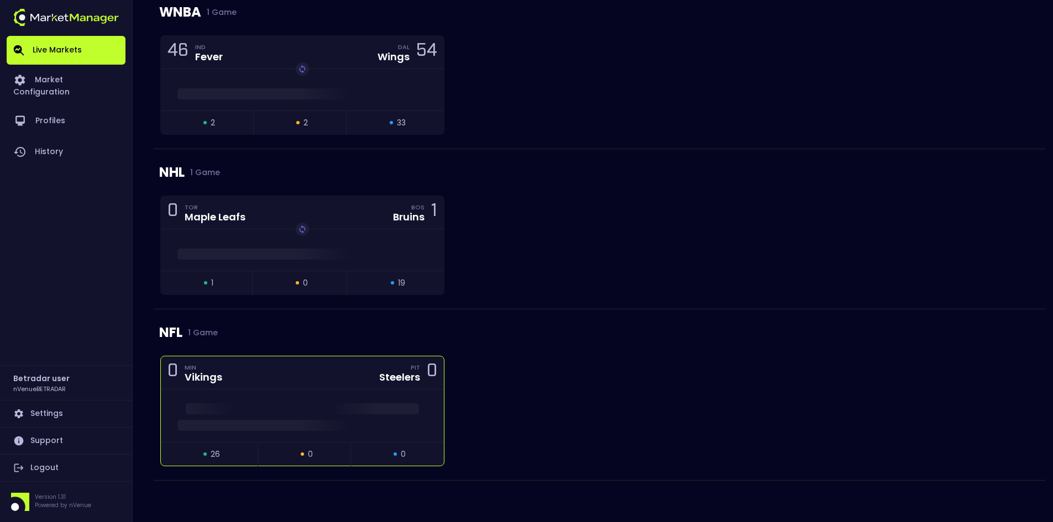 This screenshot has height=522, width=1053. I want to click on p: Version 1.31, so click(63, 497).